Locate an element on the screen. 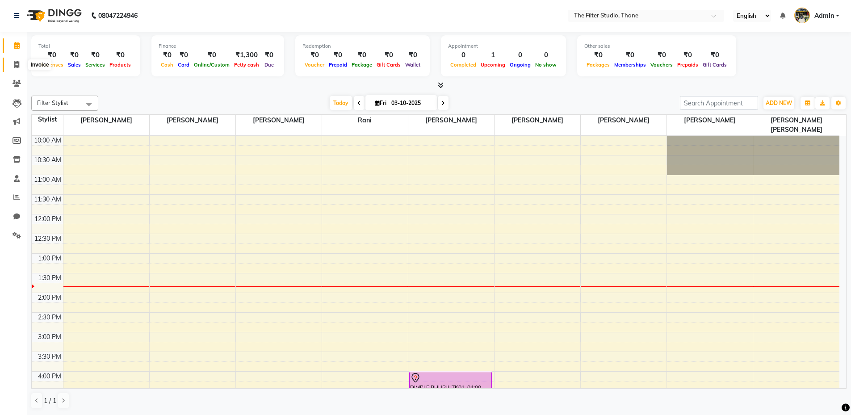 The width and height of the screenshot is (851, 415). span: Ongoing is located at coordinates (520, 65).